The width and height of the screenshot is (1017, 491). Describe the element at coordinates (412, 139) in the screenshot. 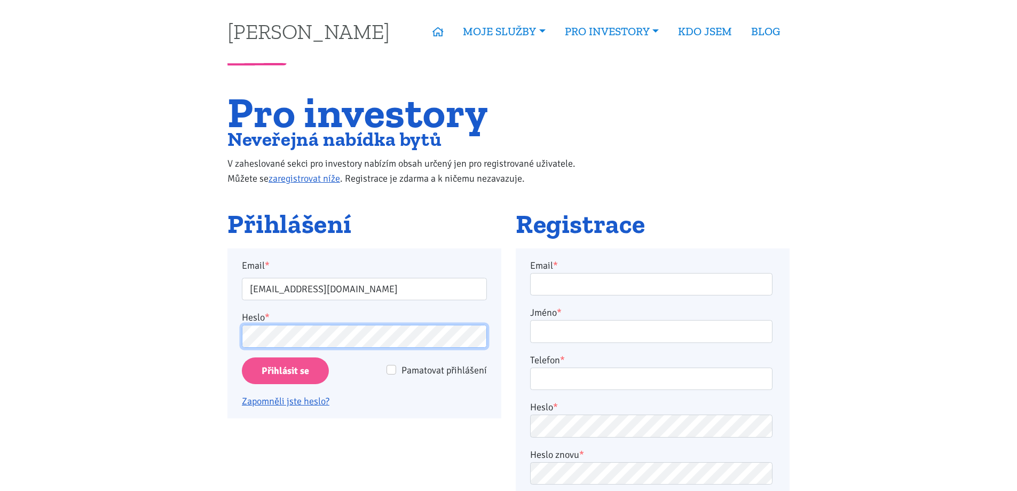

I see `h2: Neveřejná nabídka bytů` at that location.